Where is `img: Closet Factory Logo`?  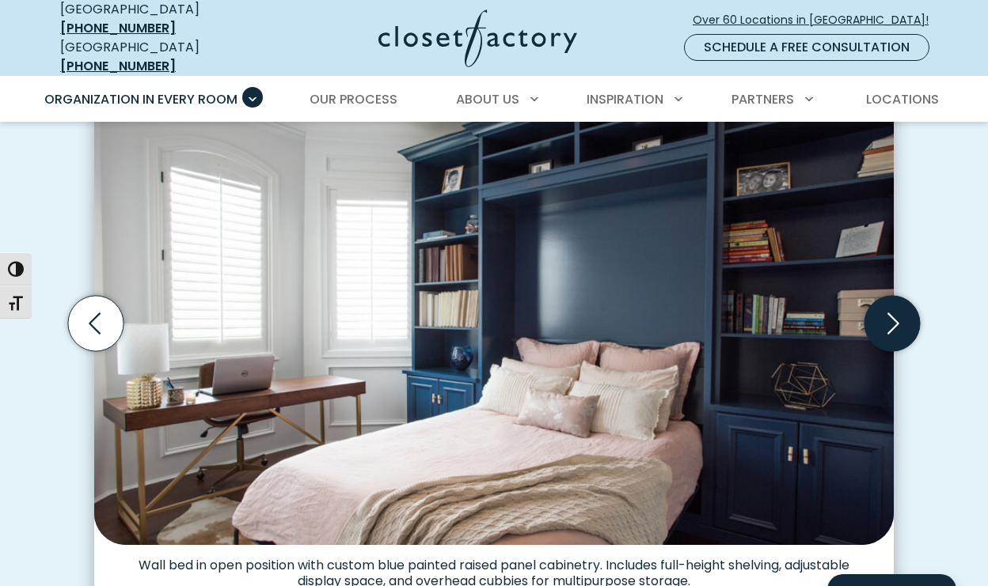
img: Closet Factory Logo is located at coordinates (477, 38).